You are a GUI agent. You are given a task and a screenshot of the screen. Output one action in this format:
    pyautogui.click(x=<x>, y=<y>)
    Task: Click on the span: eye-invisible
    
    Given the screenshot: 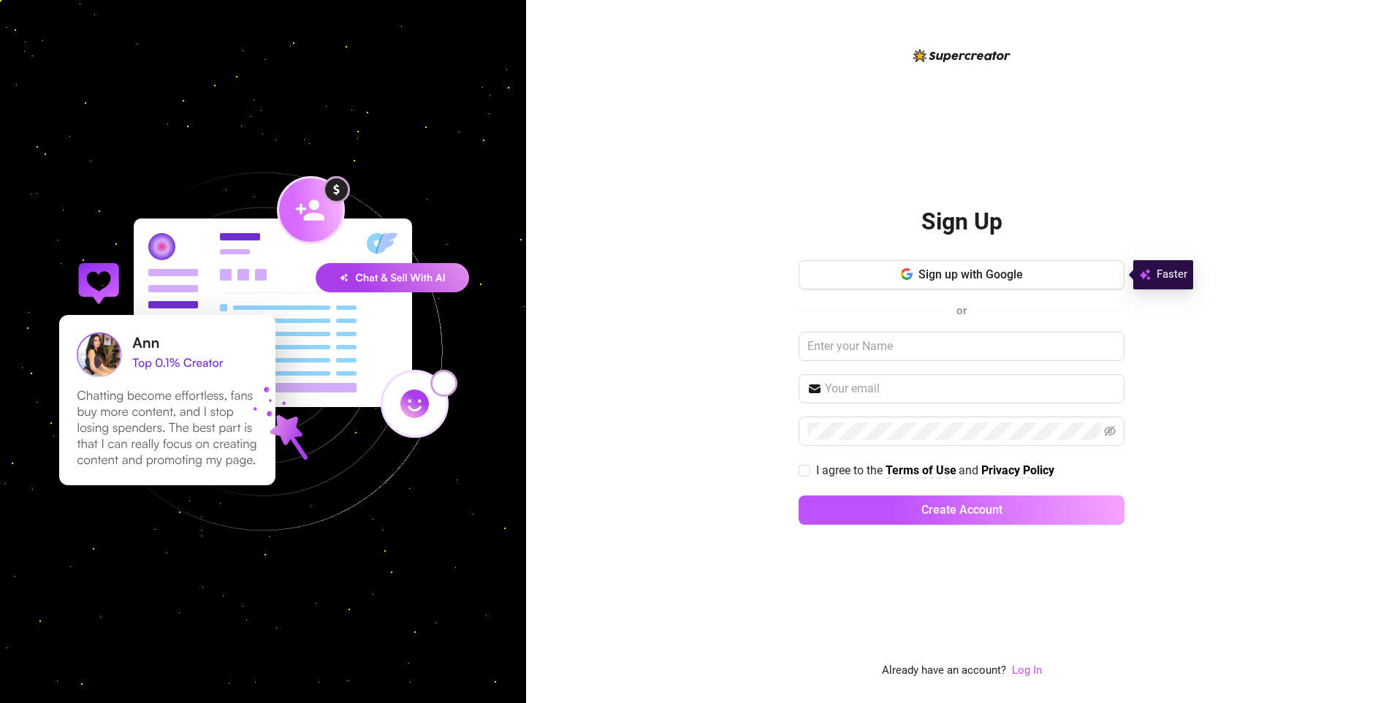 What is the action you would take?
    pyautogui.click(x=1110, y=431)
    